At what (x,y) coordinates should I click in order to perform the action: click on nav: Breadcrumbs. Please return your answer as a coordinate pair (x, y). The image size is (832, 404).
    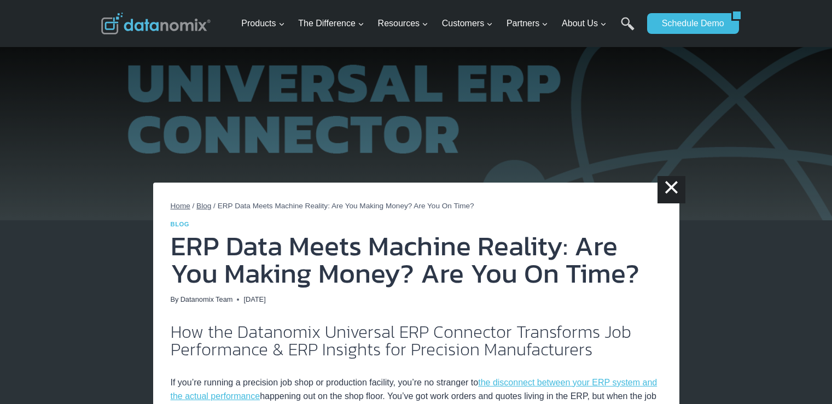
    Looking at the image, I should click on (416, 206).